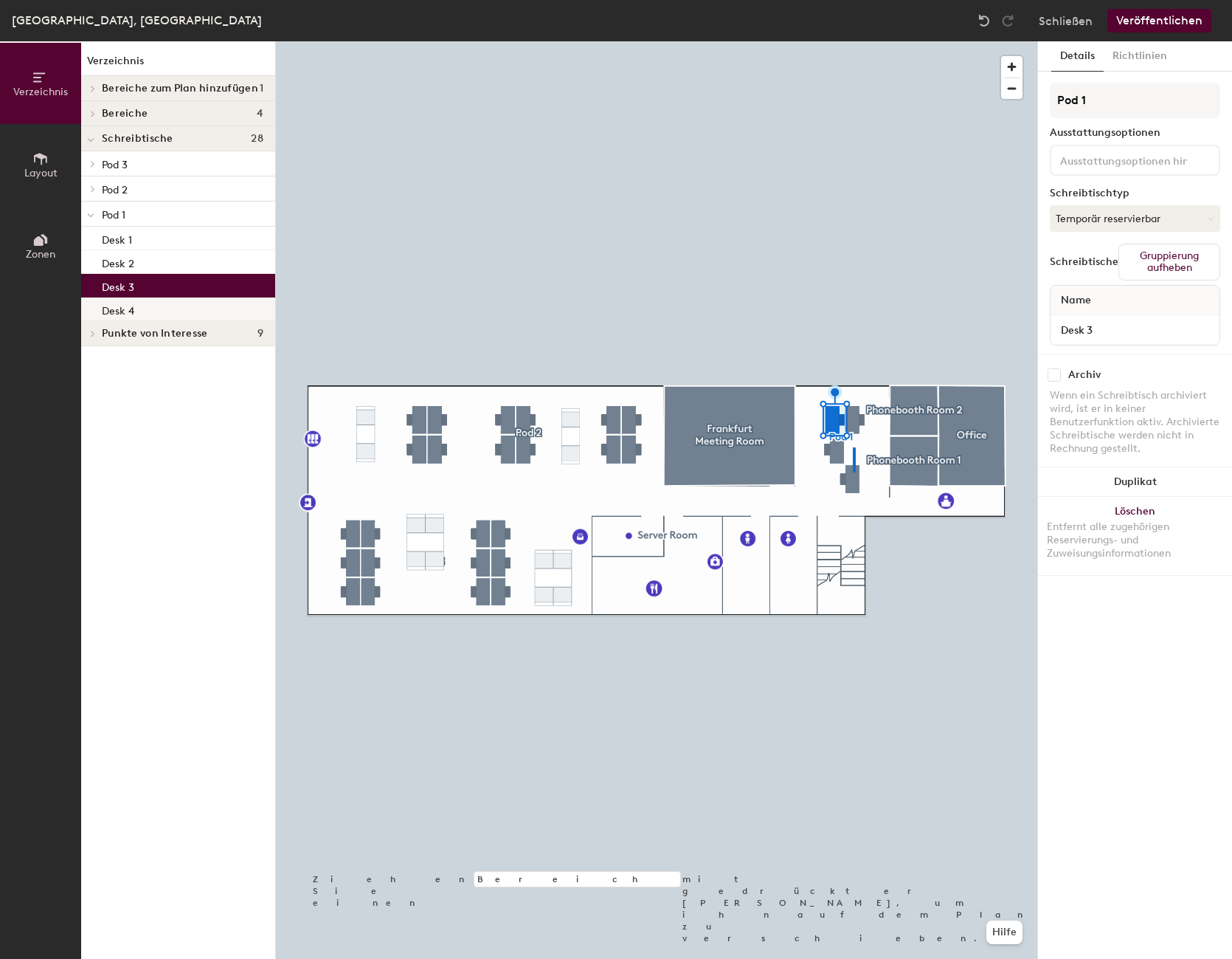 This screenshot has width=1232, height=959. Describe the element at coordinates (114, 190) in the screenshot. I see `span: Pod 2` at that location.